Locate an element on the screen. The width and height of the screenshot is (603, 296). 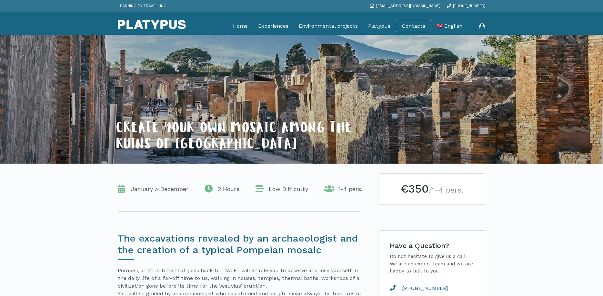
span: Have a Question? is located at coordinates (419, 246).